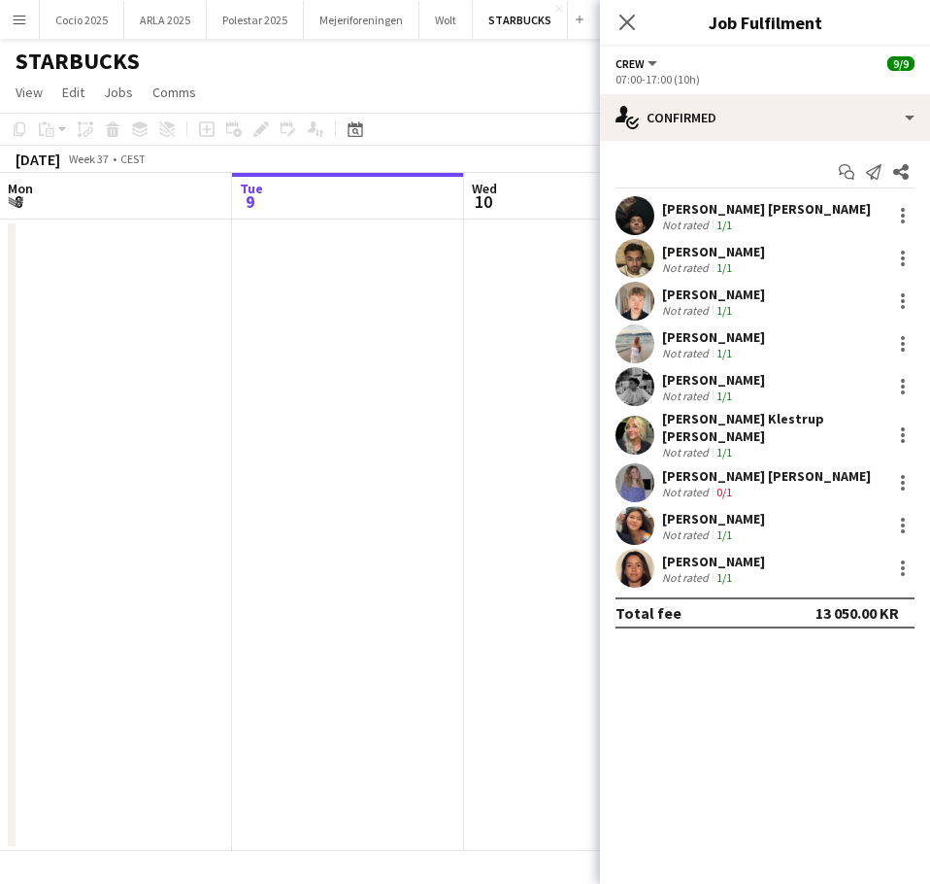 This screenshot has width=930, height=884. What do you see at coordinates (724, 491) in the screenshot?
I see `app-skills-label: 0/1` at bounding box center [724, 491].